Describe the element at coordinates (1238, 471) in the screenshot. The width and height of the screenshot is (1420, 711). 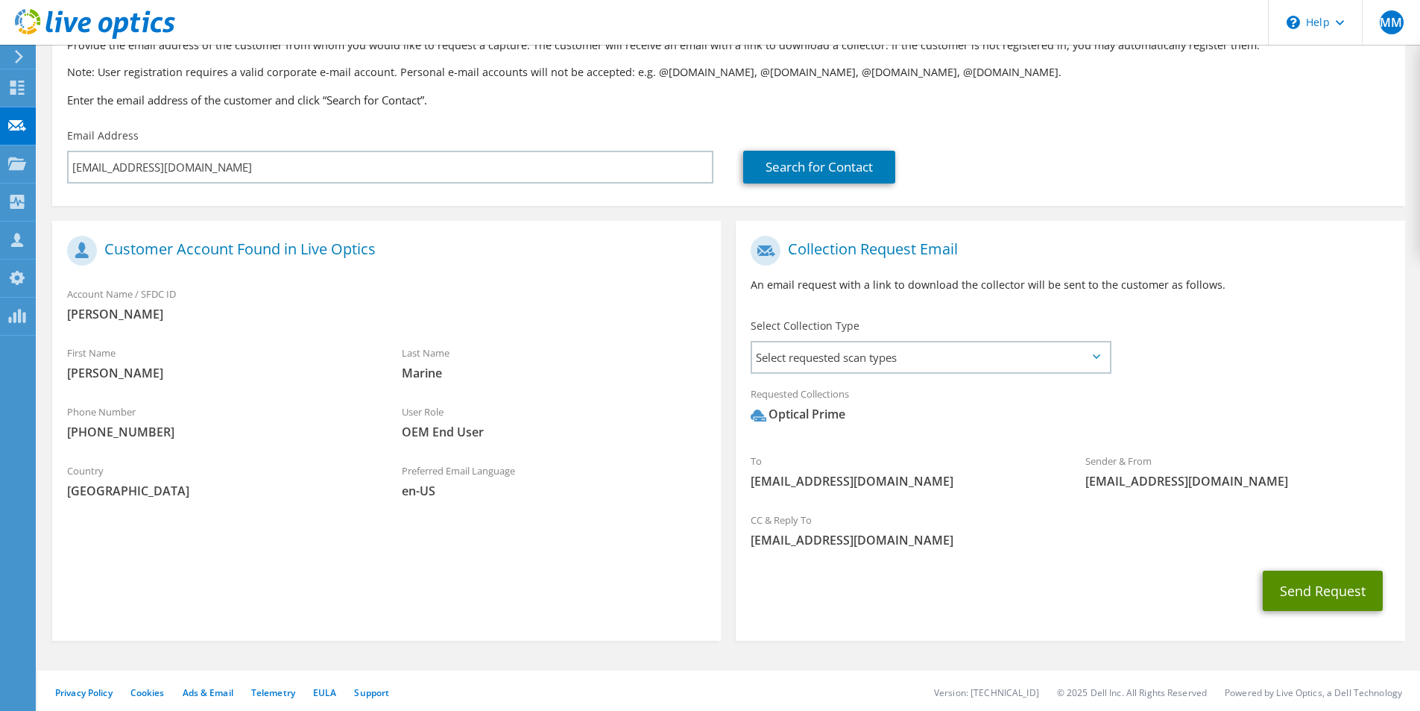
I see `div: Sender & From` at that location.